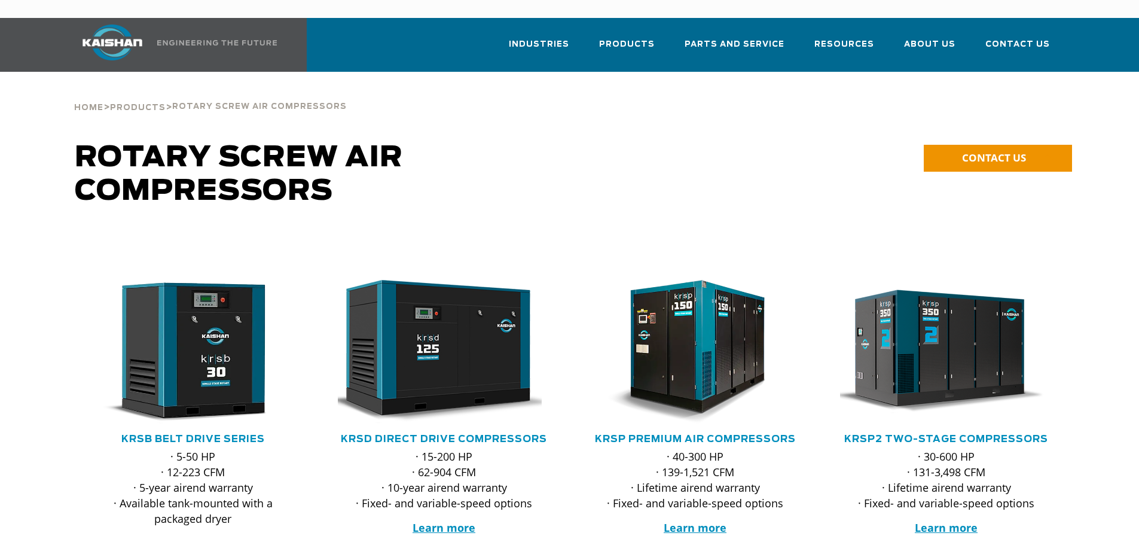  What do you see at coordinates (946, 439) in the screenshot?
I see `a: KRSP2 Two-Stage Compressors` at bounding box center [946, 439].